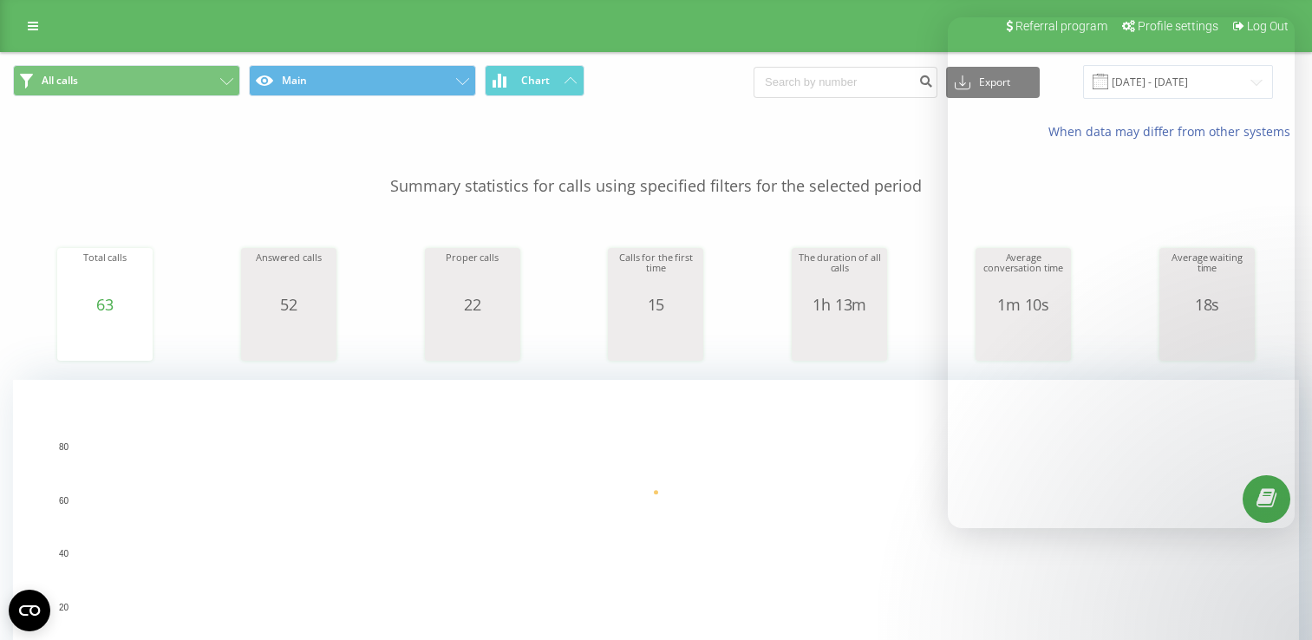 This screenshot has width=1312, height=640. I want to click on div: 15, so click(656, 304).